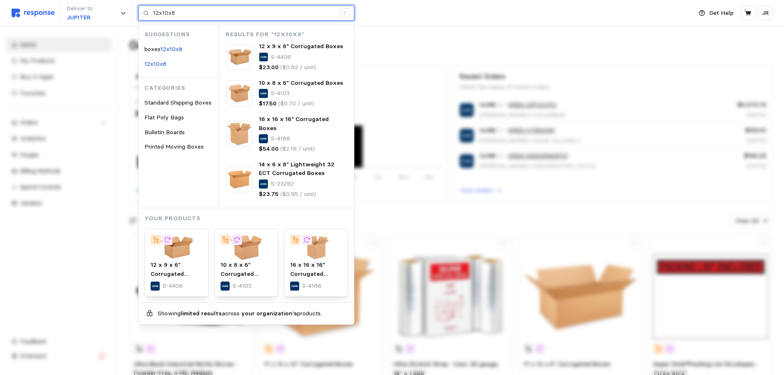 The height and width of the screenshot is (375, 784). What do you see at coordinates (244, 13) in the screenshot?
I see `input: Search for a product name or SKU` at bounding box center [244, 13].